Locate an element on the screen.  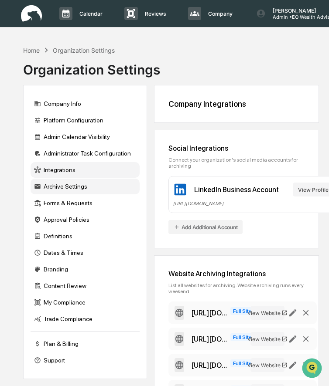
div: Platform Configuration is located at coordinates (85, 120).